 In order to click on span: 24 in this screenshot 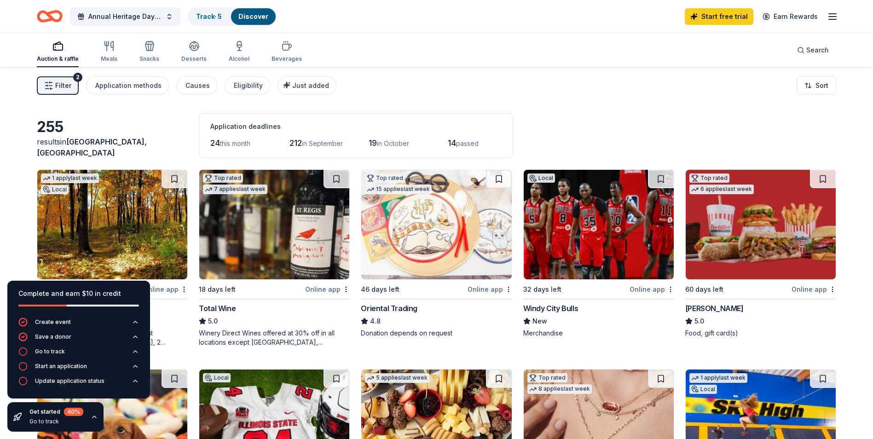, I will do `click(215, 143)`.